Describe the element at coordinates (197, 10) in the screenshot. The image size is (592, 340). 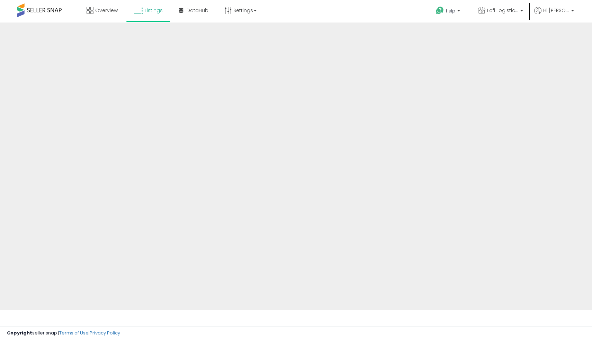
I see `span: DataHub` at that location.